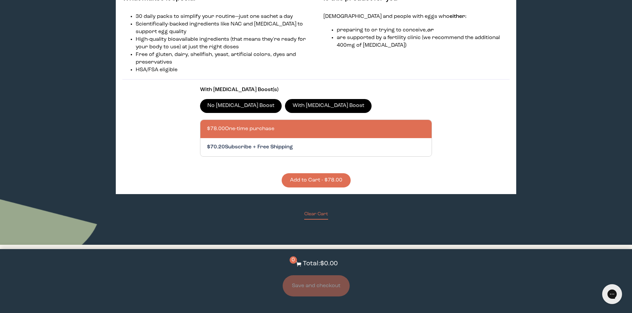 The image size is (632, 313). Describe the element at coordinates (13, 12) in the screenshot. I see `button: Gorgias live chat` at that location.